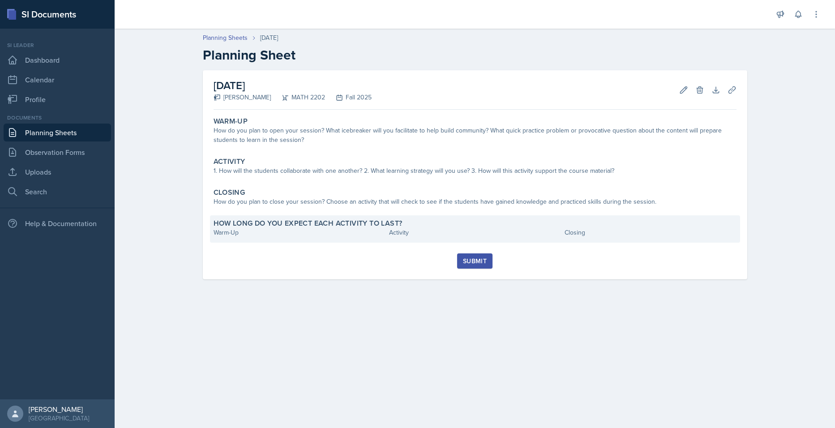  I want to click on div: Si leader, so click(57, 45).